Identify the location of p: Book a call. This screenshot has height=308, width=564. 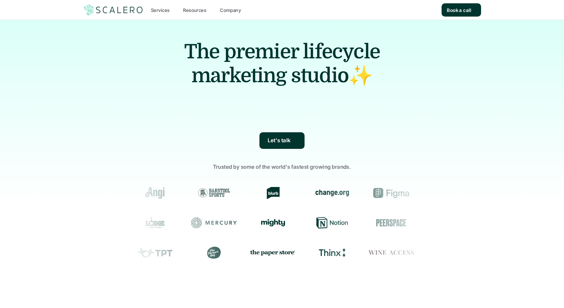
(459, 10).